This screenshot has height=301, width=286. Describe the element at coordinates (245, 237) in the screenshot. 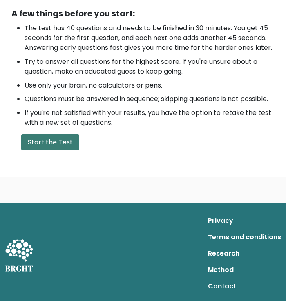

I see `a: Terms and conditions` at that location.